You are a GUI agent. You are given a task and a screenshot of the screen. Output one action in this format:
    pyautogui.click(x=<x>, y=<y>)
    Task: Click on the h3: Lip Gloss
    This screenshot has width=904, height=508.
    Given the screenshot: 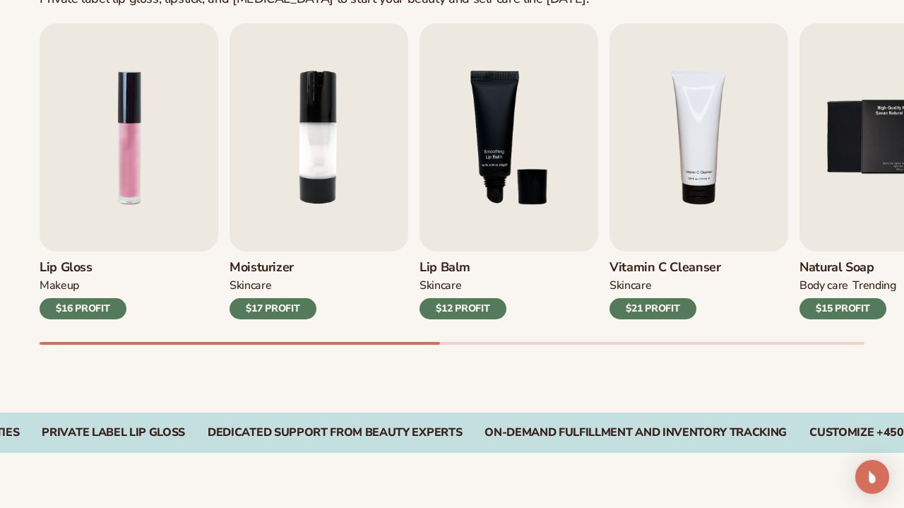 What is the action you would take?
    pyautogui.click(x=83, y=268)
    